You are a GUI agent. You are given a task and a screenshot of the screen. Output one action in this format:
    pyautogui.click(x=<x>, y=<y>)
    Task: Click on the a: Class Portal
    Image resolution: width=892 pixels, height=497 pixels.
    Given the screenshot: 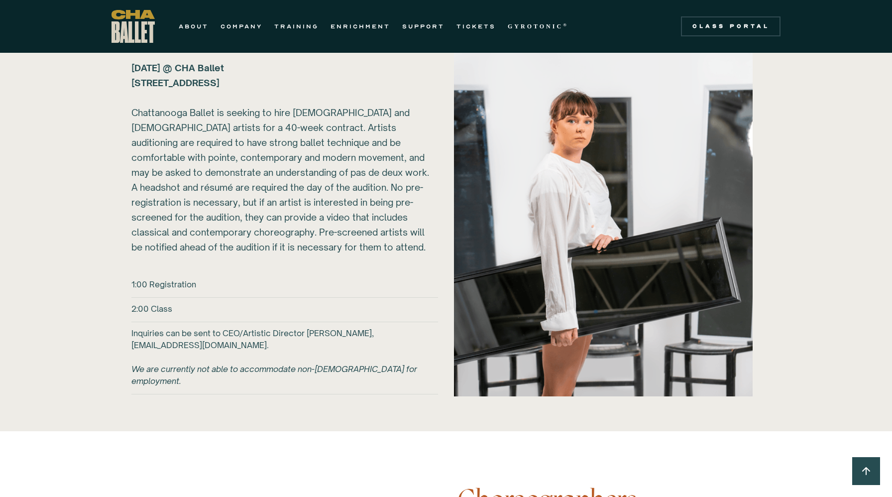 What is the action you would take?
    pyautogui.click(x=731, y=26)
    